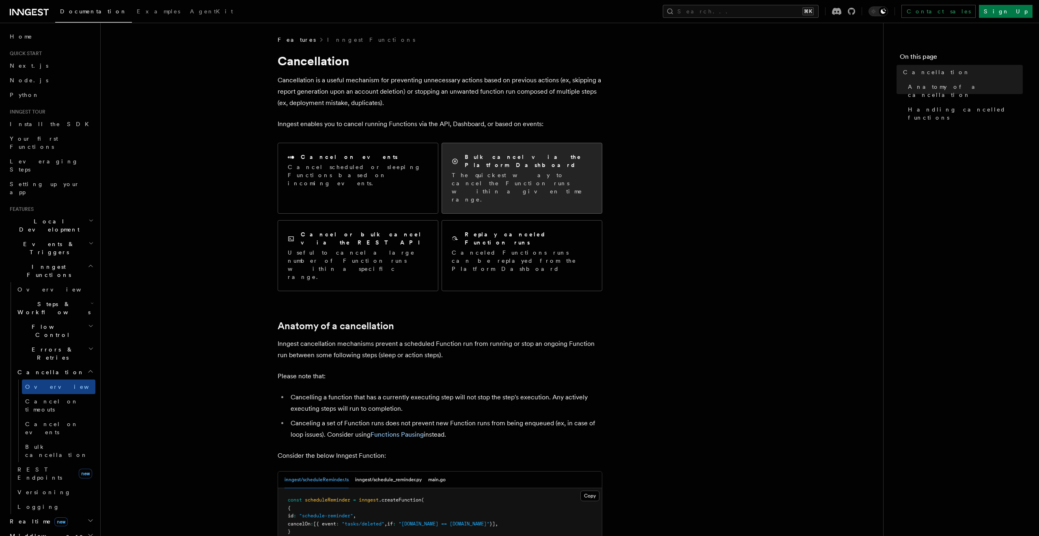 The width and height of the screenshot is (1039, 536). Describe the element at coordinates (93, 11) in the screenshot. I see `span: Documentation` at that location.